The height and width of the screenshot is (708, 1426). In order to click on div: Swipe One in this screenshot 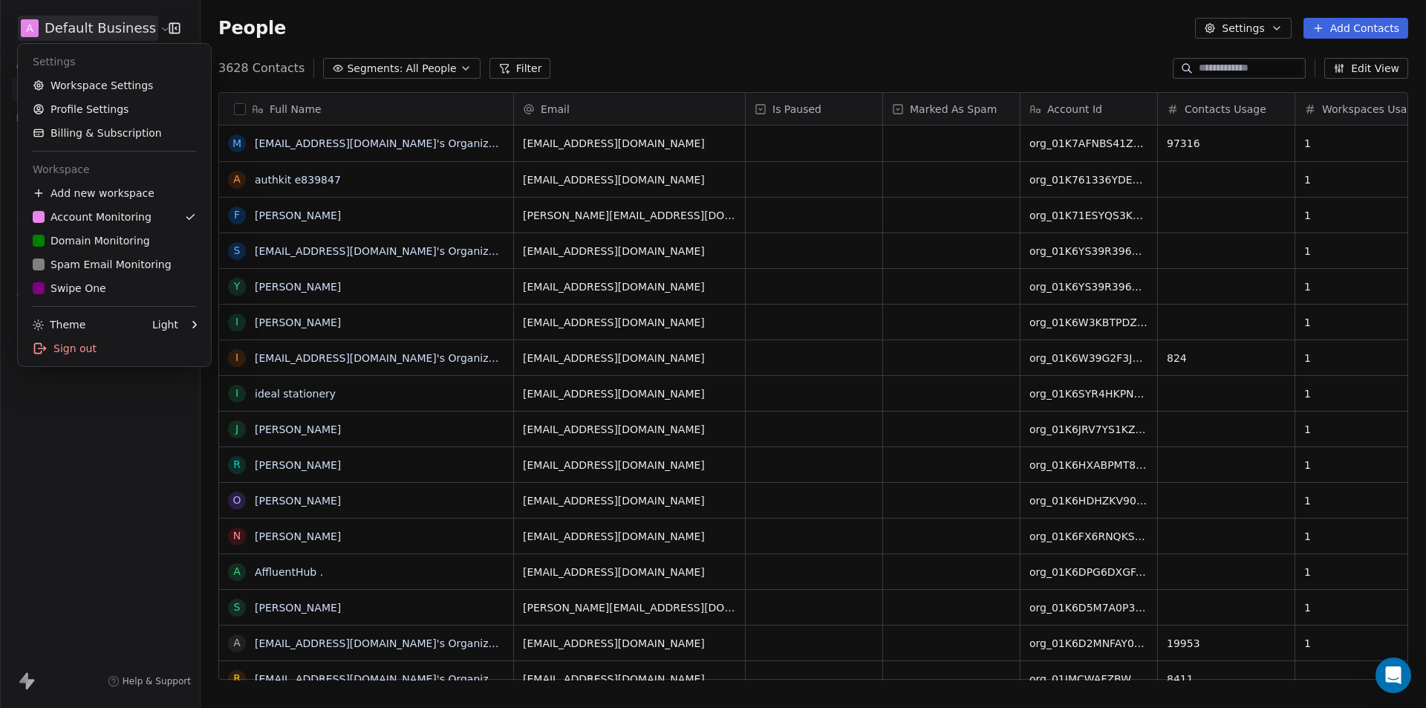, I will do `click(69, 288)`.